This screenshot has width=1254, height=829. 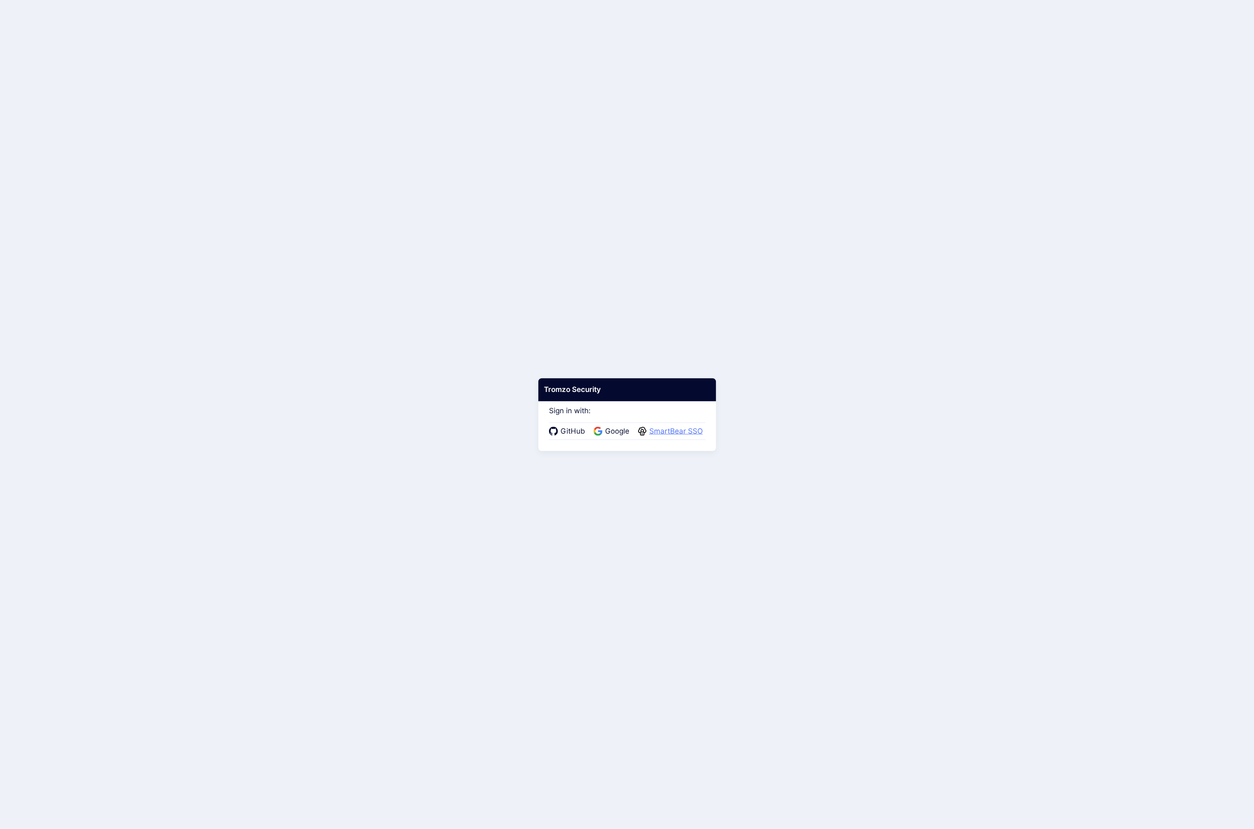 What do you see at coordinates (627, 390) in the screenshot?
I see `div: Tromzo Security` at bounding box center [627, 390].